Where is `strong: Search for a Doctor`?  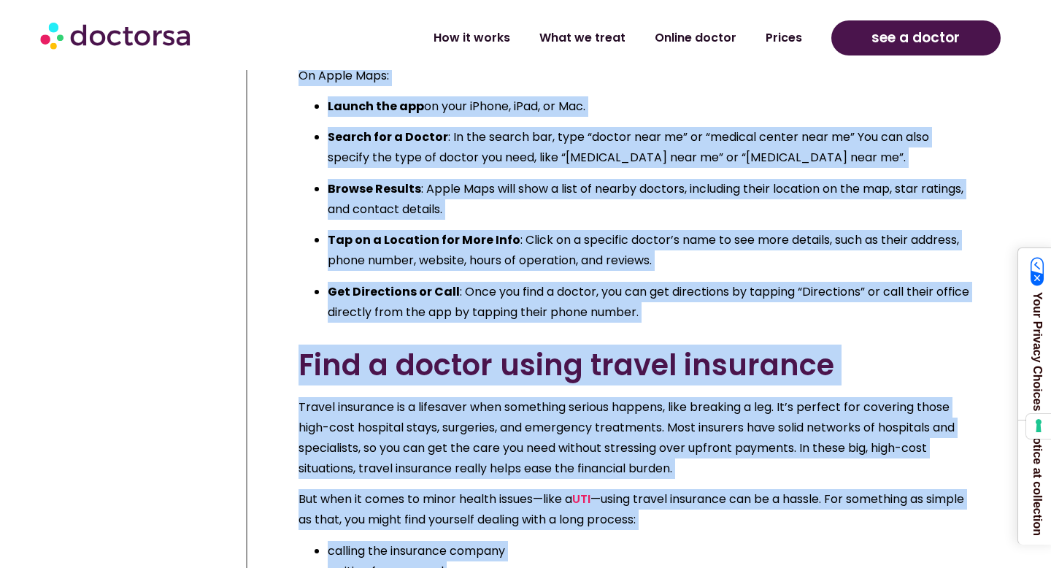 strong: Search for a Doctor is located at coordinates (387, 136).